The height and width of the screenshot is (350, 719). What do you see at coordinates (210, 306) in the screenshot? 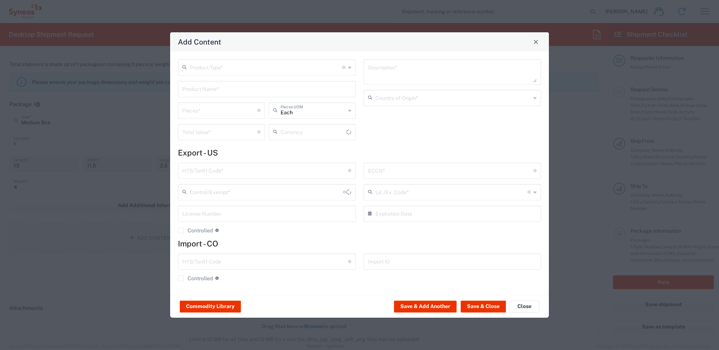
I see `button: Commodity Library` at bounding box center [210, 306].